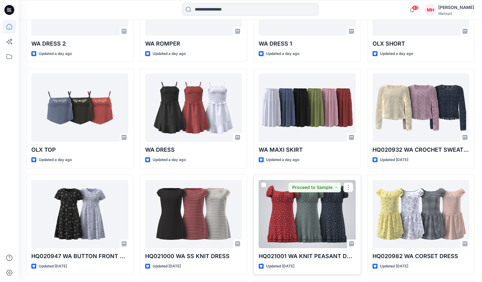  Describe the element at coordinates (193, 150) in the screenshot. I see `p: WA DRESS` at that location.